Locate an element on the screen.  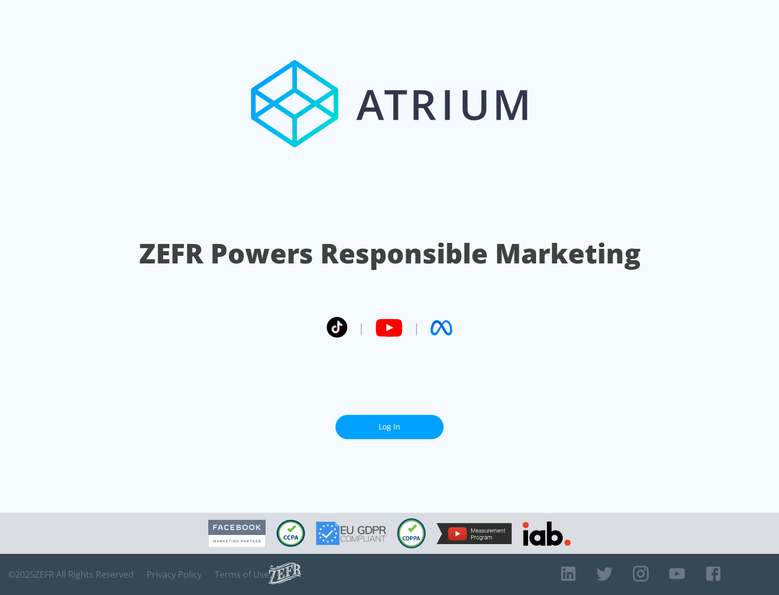
h1: ZEFR Powers Responsible Marketing is located at coordinates (390, 253).